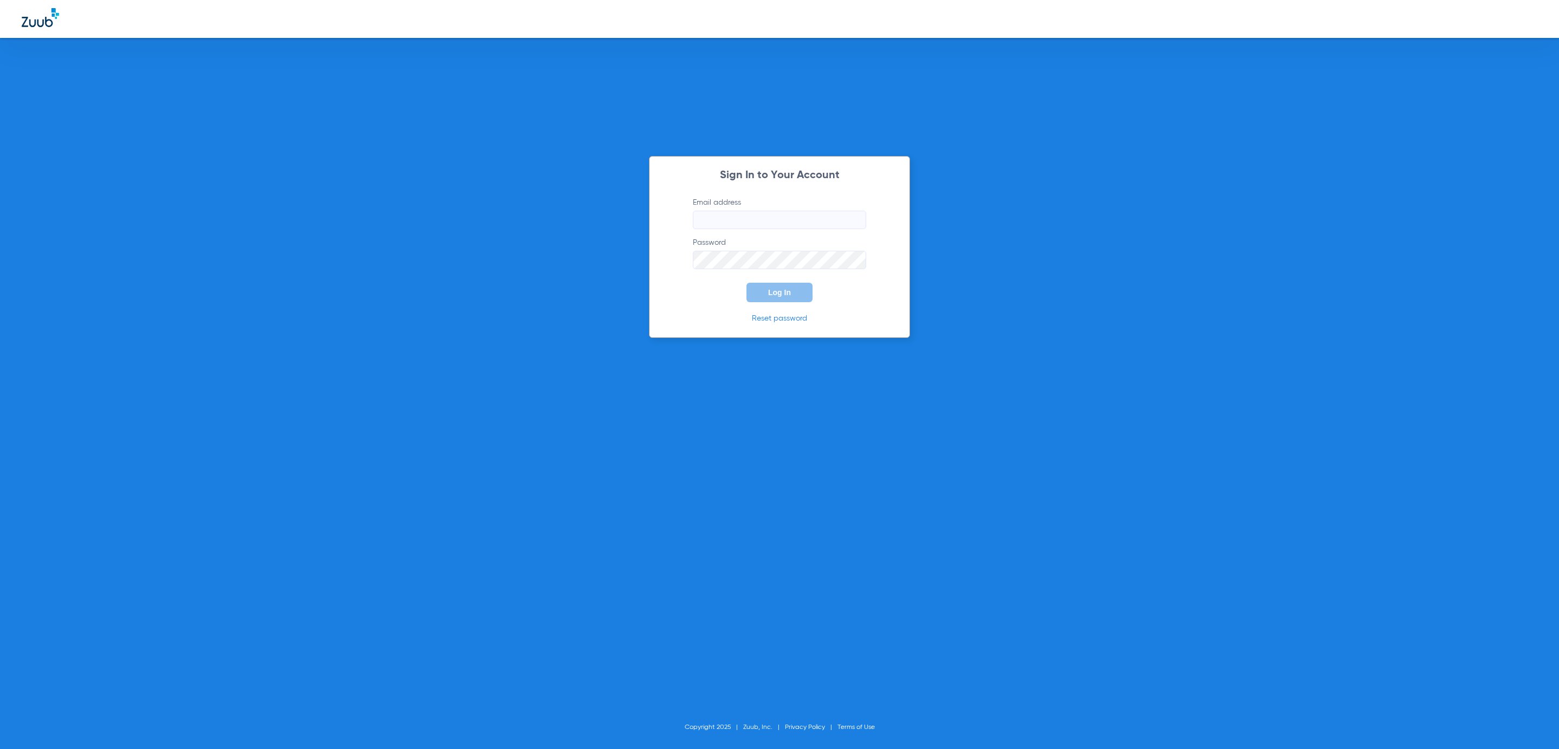  Describe the element at coordinates (779, 253) in the screenshot. I see `label: Password` at that location.